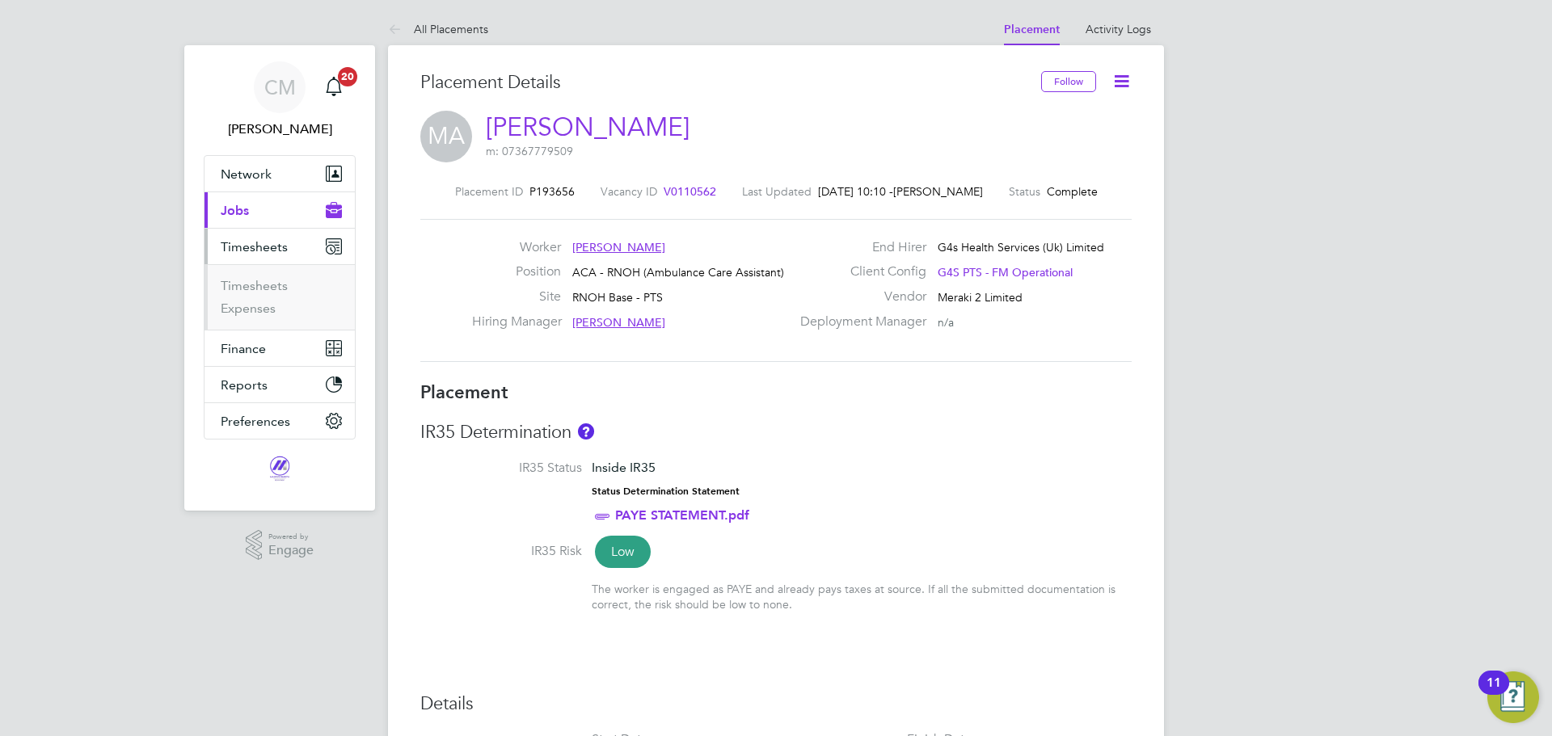 The width and height of the screenshot is (1552, 736). I want to click on span: CM, so click(280, 87).